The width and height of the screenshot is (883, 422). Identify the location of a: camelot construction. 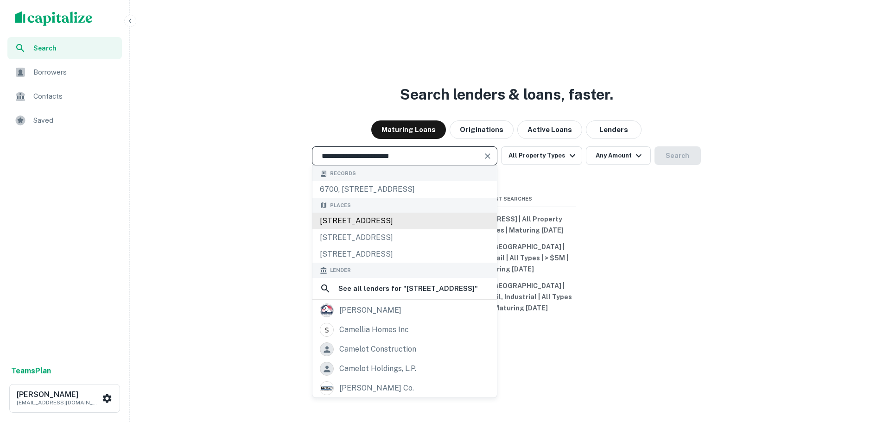
(405, 350).